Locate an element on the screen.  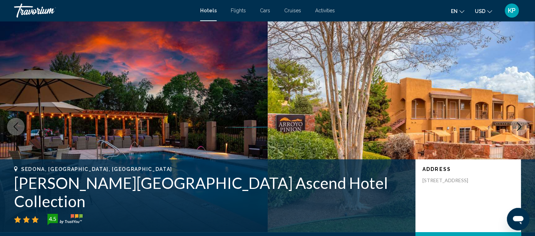
button: Previous image is located at coordinates (16, 127).